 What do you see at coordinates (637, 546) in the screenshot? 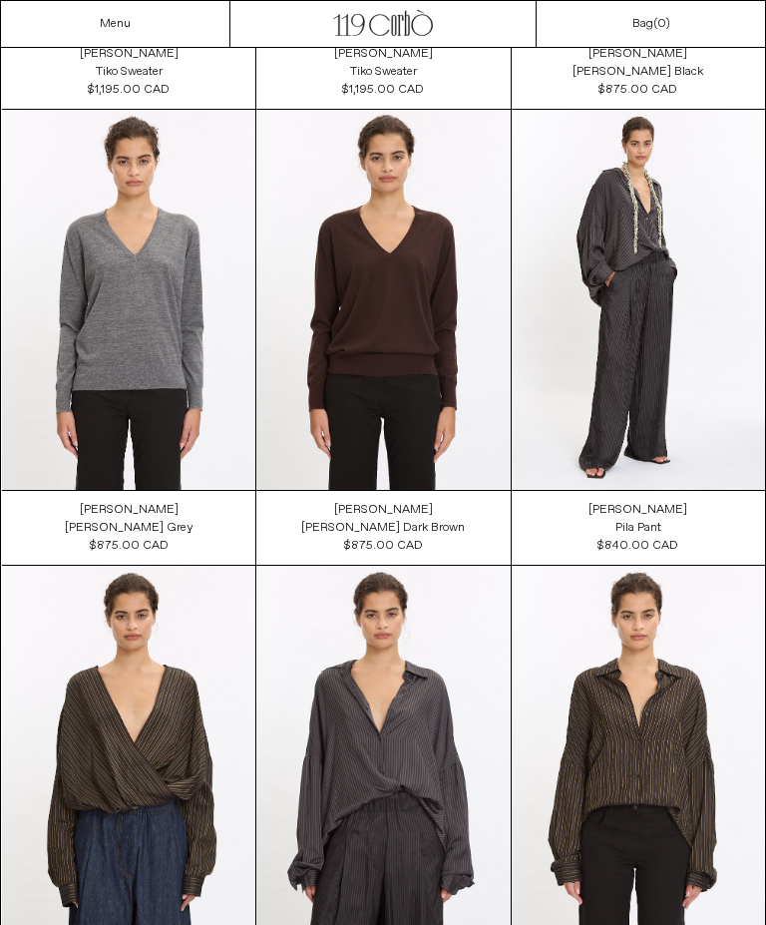
I see `div: $840.00 CAD` at bounding box center [637, 546].